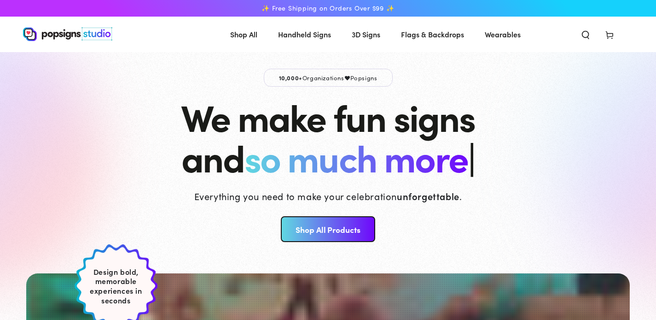  I want to click on p: Everything you need to make your celebration ., so click(328, 196).